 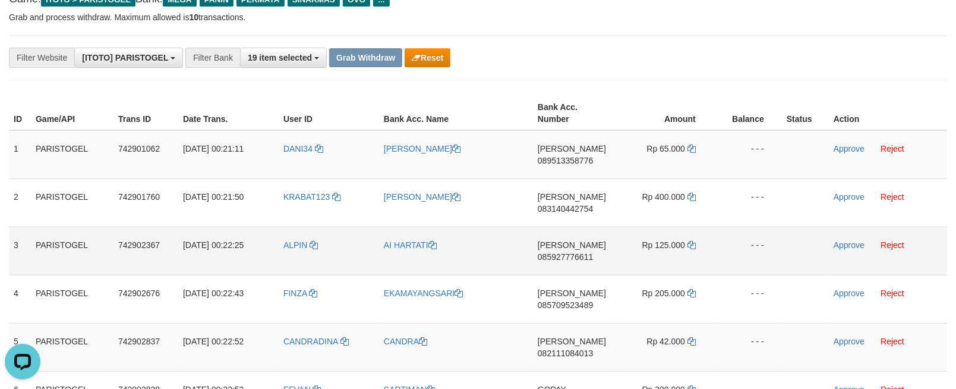 I want to click on button: 19 item selected, so click(x=283, y=58).